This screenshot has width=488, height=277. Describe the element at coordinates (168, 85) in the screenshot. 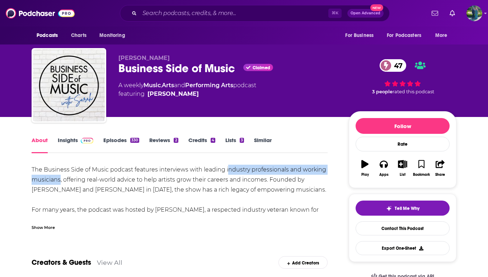

I see `a: Arts` at that location.